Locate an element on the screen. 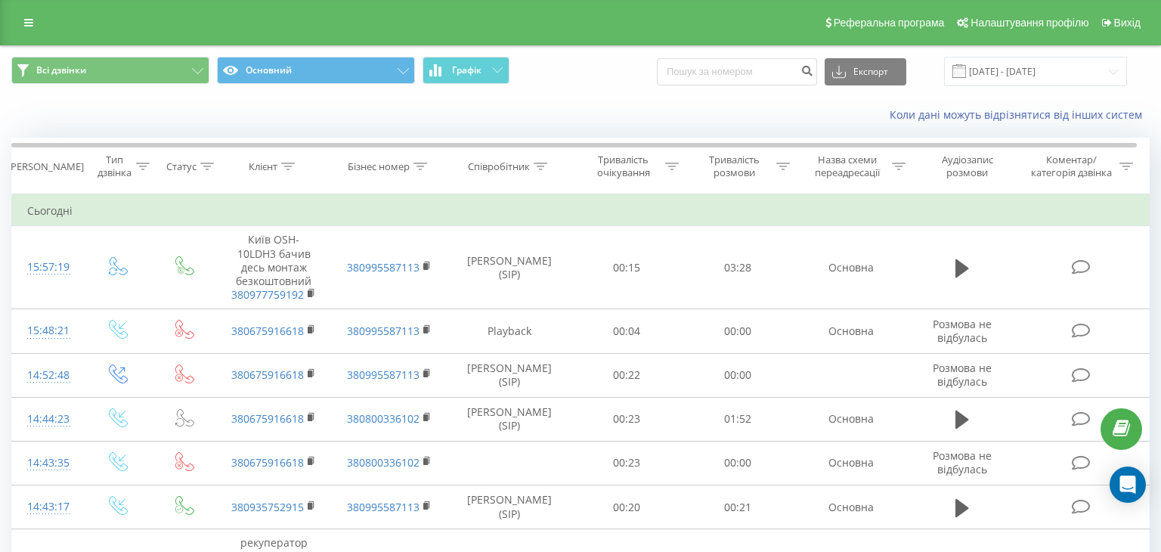 Image resolution: width=1161 pixels, height=552 pixels. div: 14:43:35 is located at coordinates (48, 462).